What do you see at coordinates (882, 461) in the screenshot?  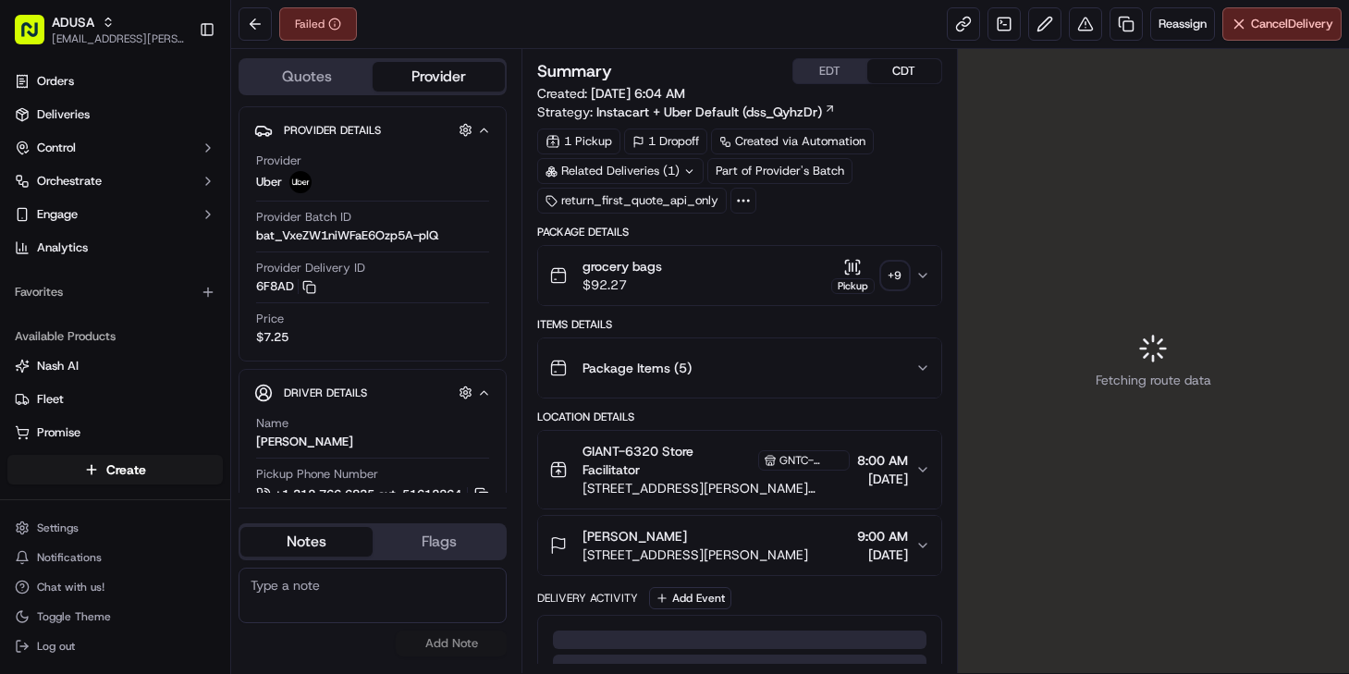 I see `span: 8:00 AM` at bounding box center [882, 461].